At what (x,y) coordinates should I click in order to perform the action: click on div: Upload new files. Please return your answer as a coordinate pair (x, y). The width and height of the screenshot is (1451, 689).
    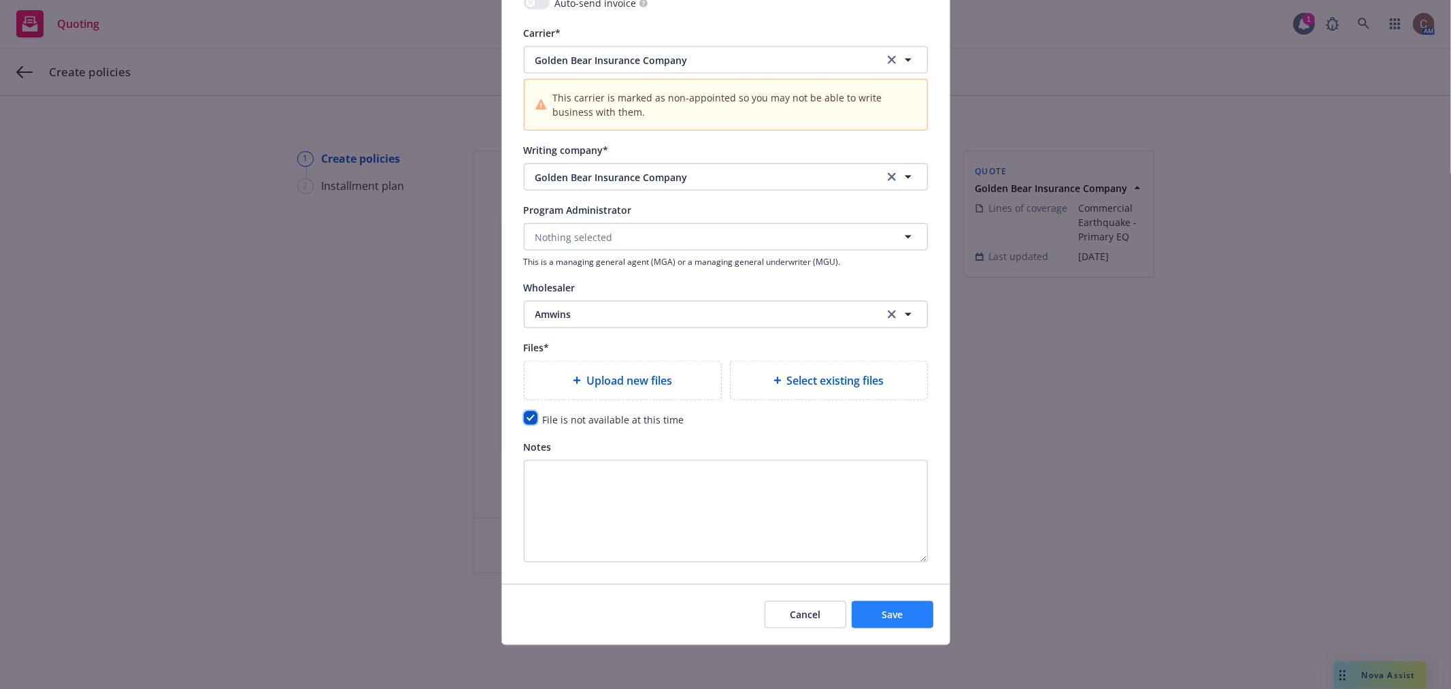
    Looking at the image, I should click on (623, 380).